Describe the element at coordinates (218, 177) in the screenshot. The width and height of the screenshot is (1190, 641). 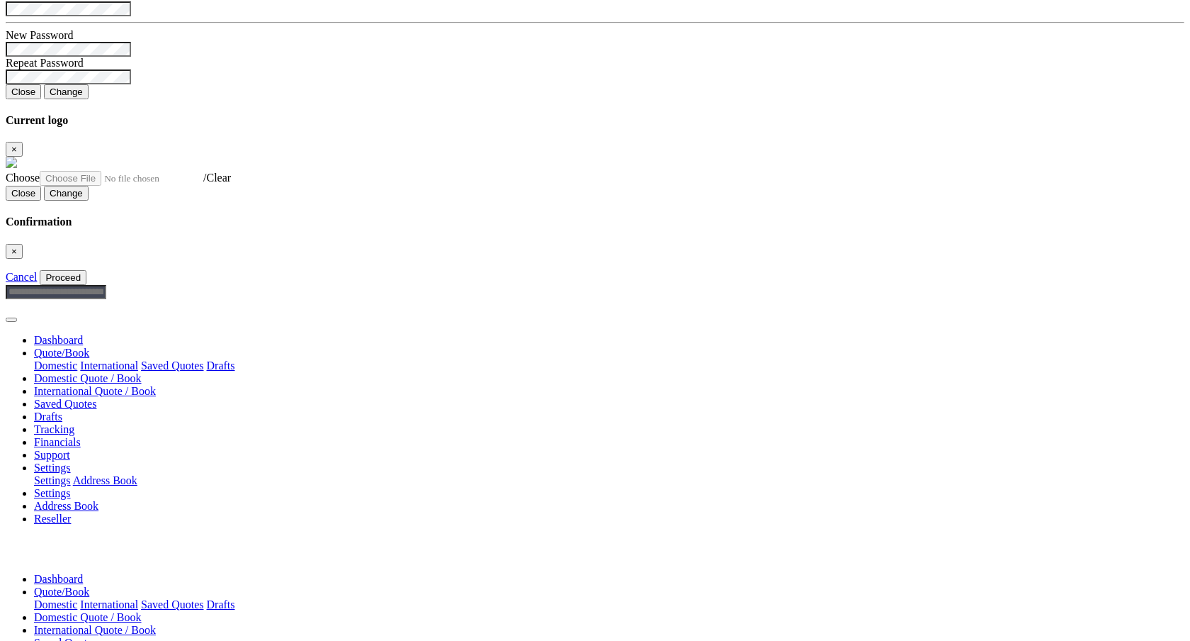
I see `a: Clear` at that location.